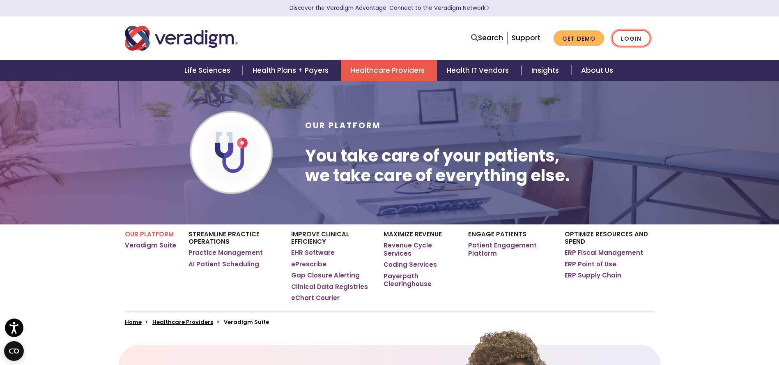  I want to click on a: Veradigm Suite, so click(150, 245).